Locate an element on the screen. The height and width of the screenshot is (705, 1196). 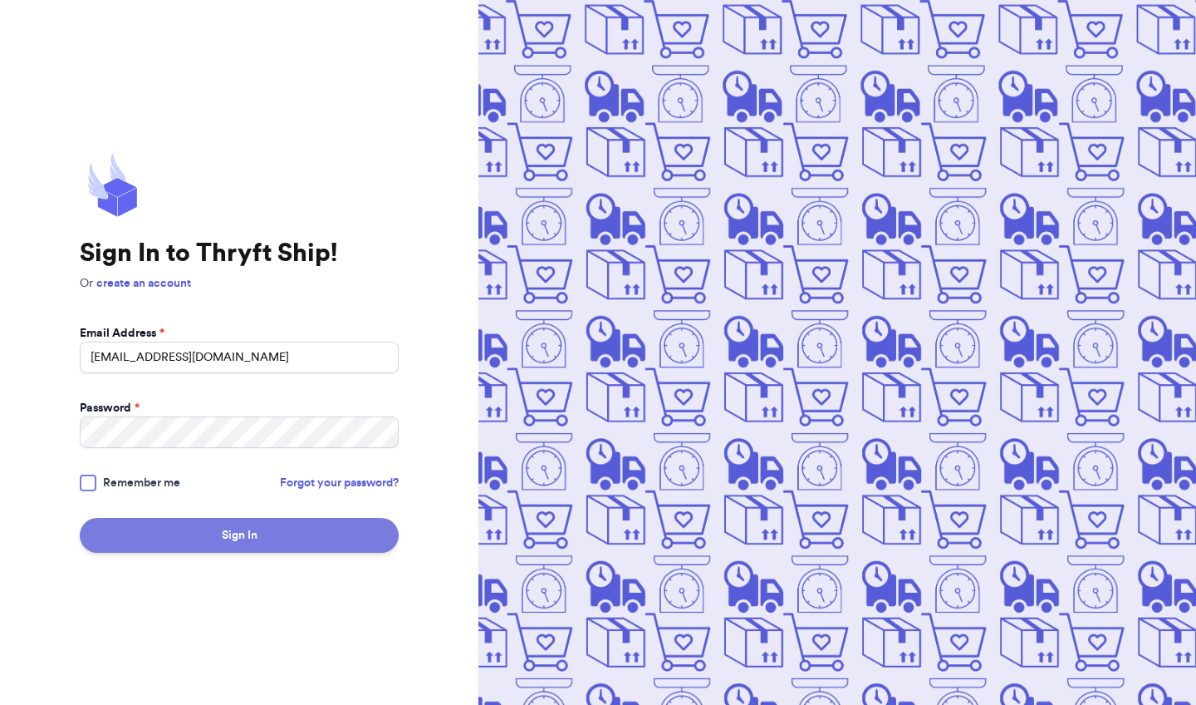
a: create an account is located at coordinates (144, 283).